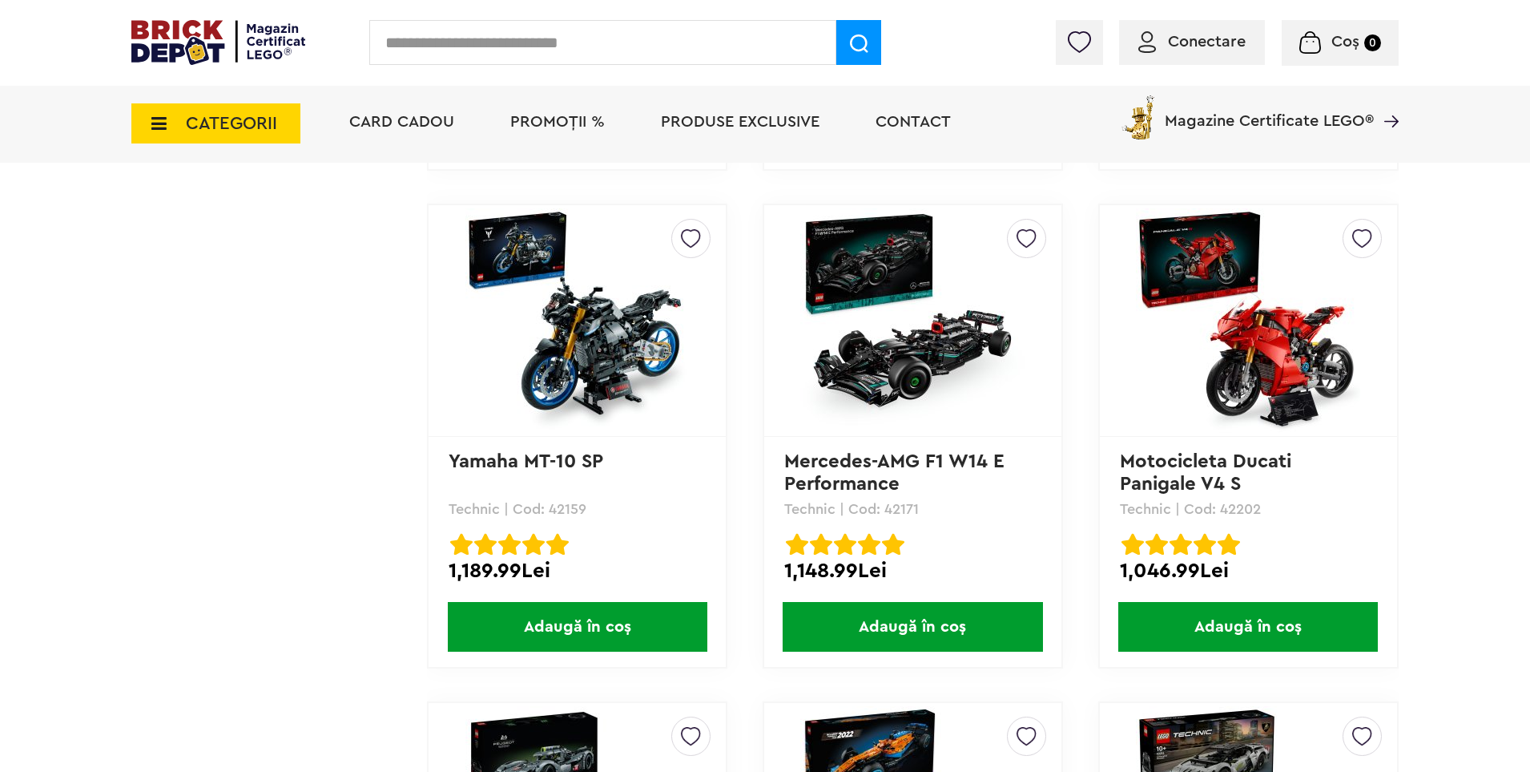 The width and height of the screenshot is (1530, 772). What do you see at coordinates (1192, 42) in the screenshot?
I see `a: Conectare` at bounding box center [1192, 42].